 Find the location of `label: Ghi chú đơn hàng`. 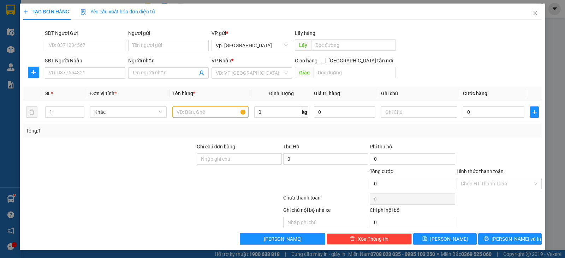

label: Ghi chú đơn hàng is located at coordinates (216, 147).